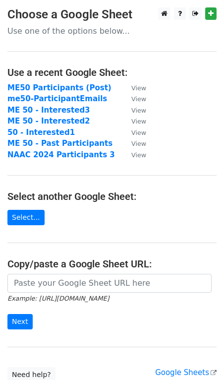 Image resolution: width=224 pixels, height=380 pixels. I want to click on a: ME 50 - Interested3, so click(49, 110).